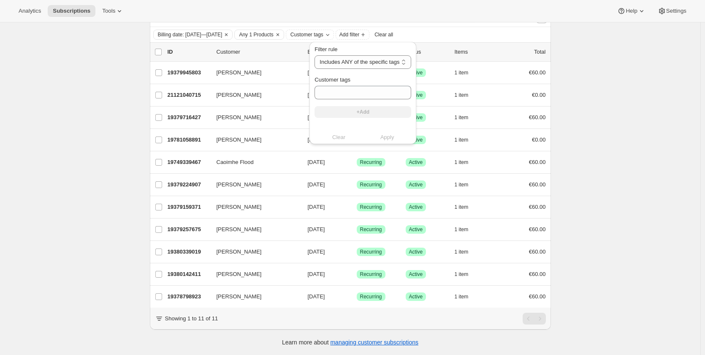  I want to click on button: Subscriptions, so click(71, 11).